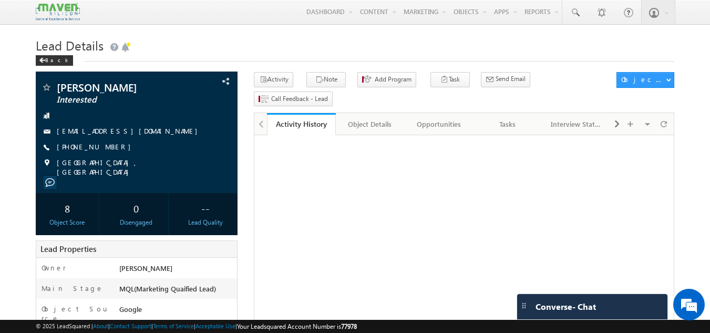 The height and width of the screenshot is (333, 710). What do you see at coordinates (100, 325) in the screenshot?
I see `a: About` at bounding box center [100, 325].